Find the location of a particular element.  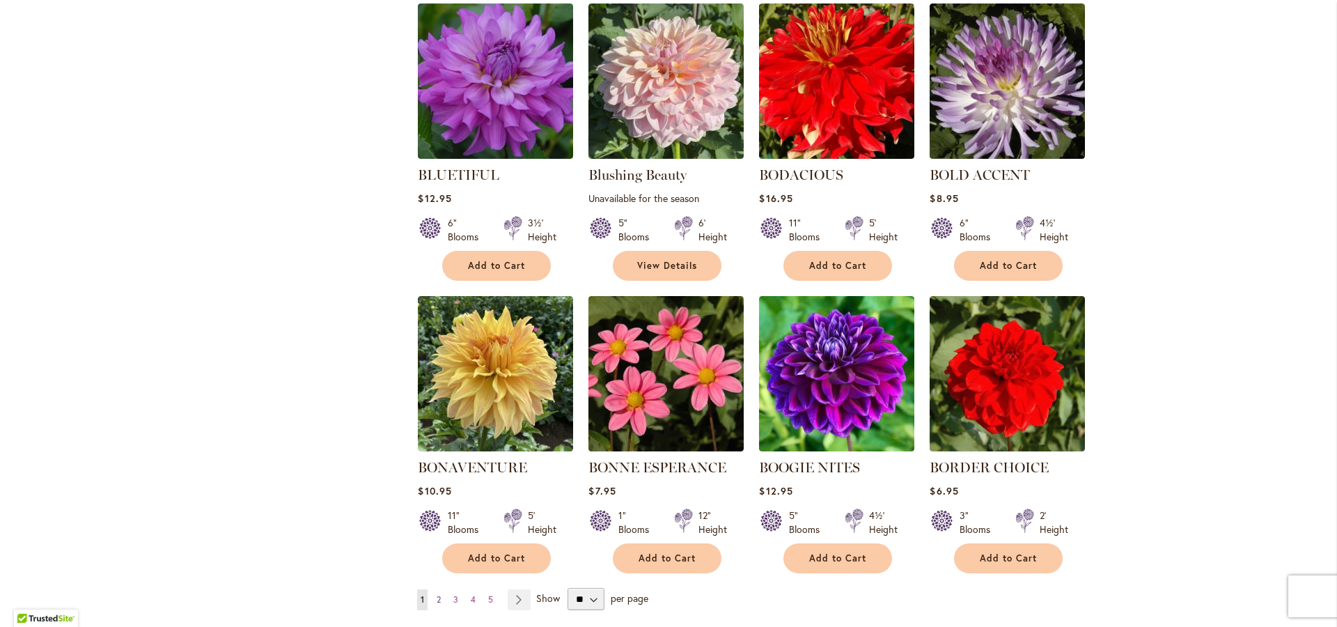

span: 5 is located at coordinates (490, 599).